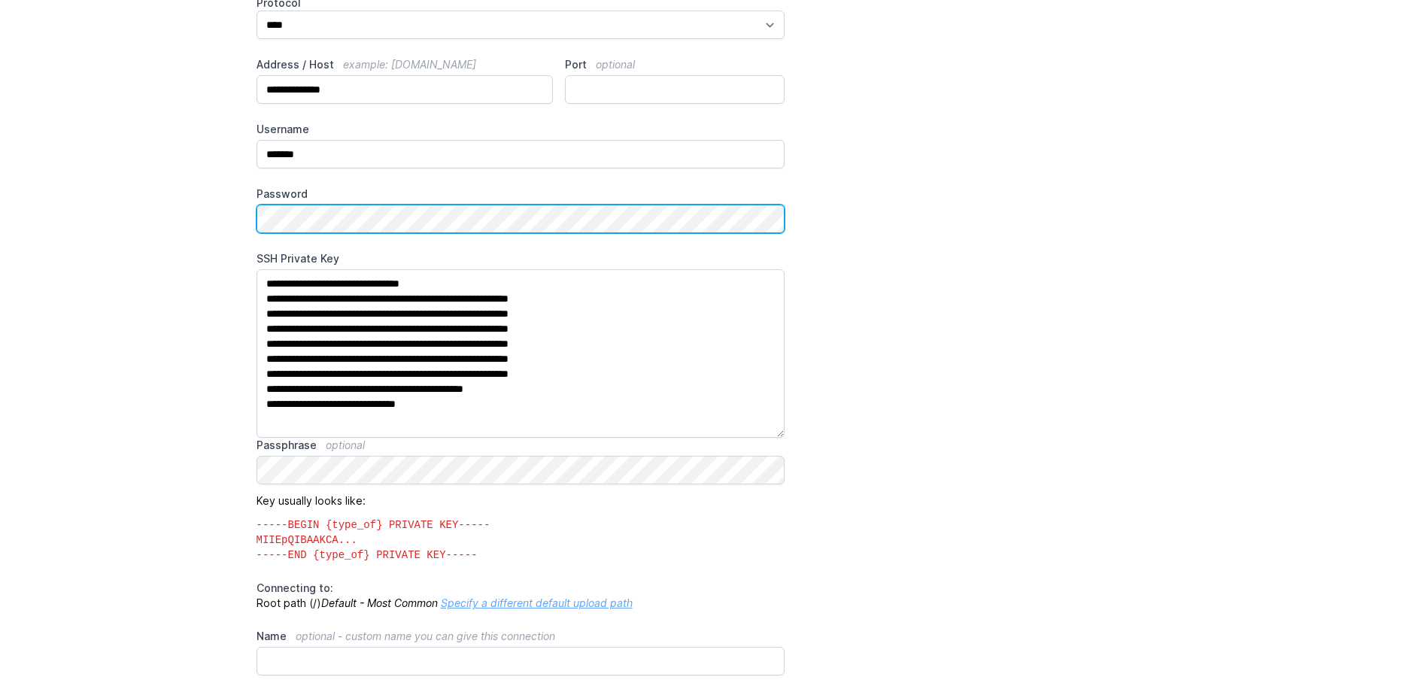 This screenshot has height=695, width=1427. Describe the element at coordinates (521, 596) in the screenshot. I see `p: Root path (/)` at that location.